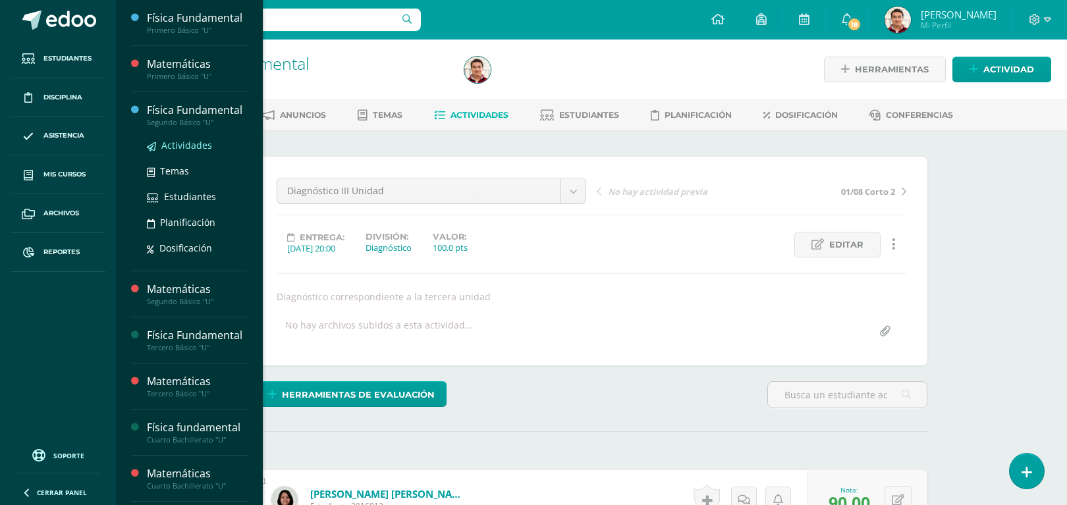 The height and width of the screenshot is (505, 1067). I want to click on a: Mis cursos, so click(58, 175).